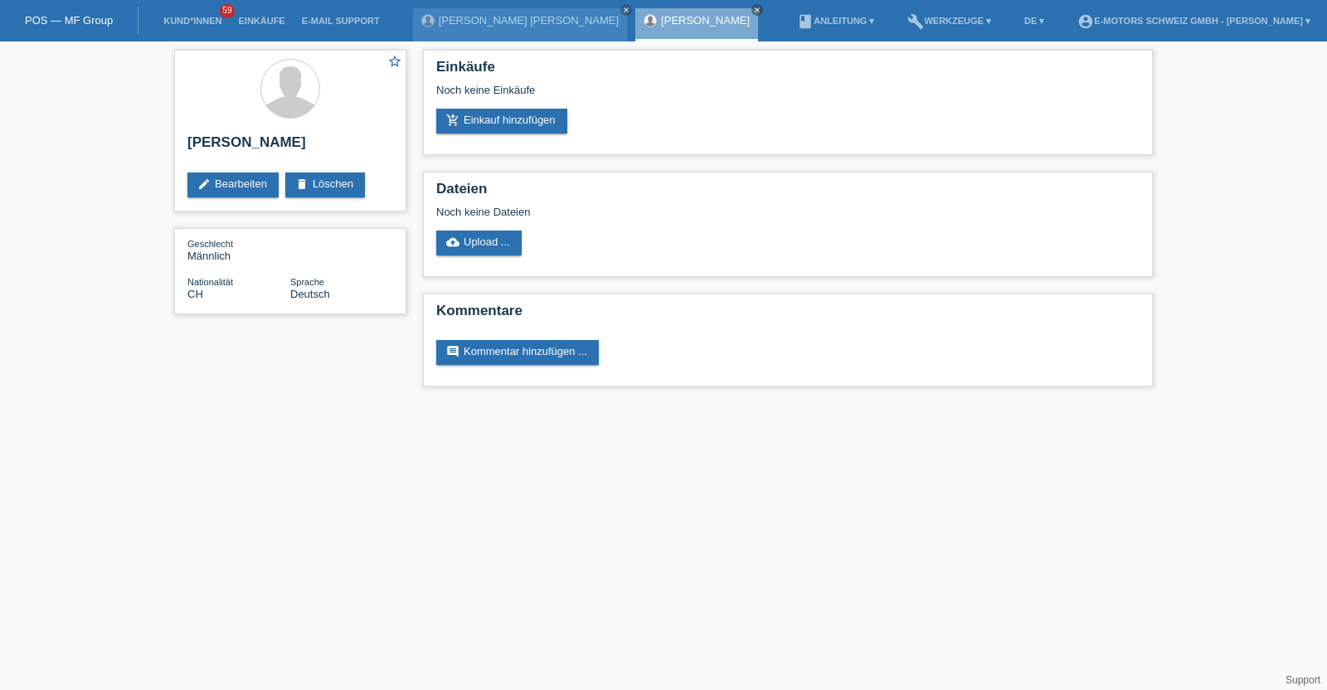 The height and width of the screenshot is (690, 1327). What do you see at coordinates (805, 22) in the screenshot?
I see `i: book` at bounding box center [805, 22].